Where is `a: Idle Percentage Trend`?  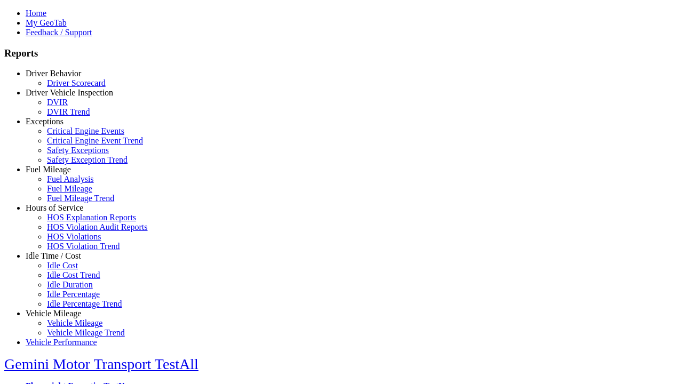
a: Idle Percentage Trend is located at coordinates (84, 304).